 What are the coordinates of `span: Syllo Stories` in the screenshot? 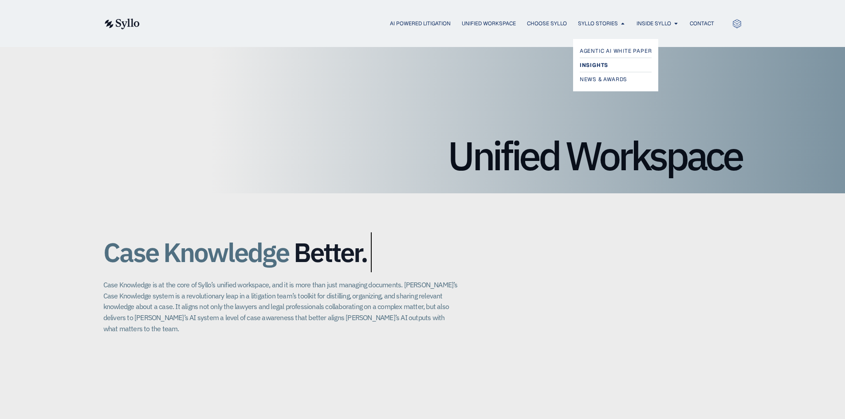 It's located at (598, 24).